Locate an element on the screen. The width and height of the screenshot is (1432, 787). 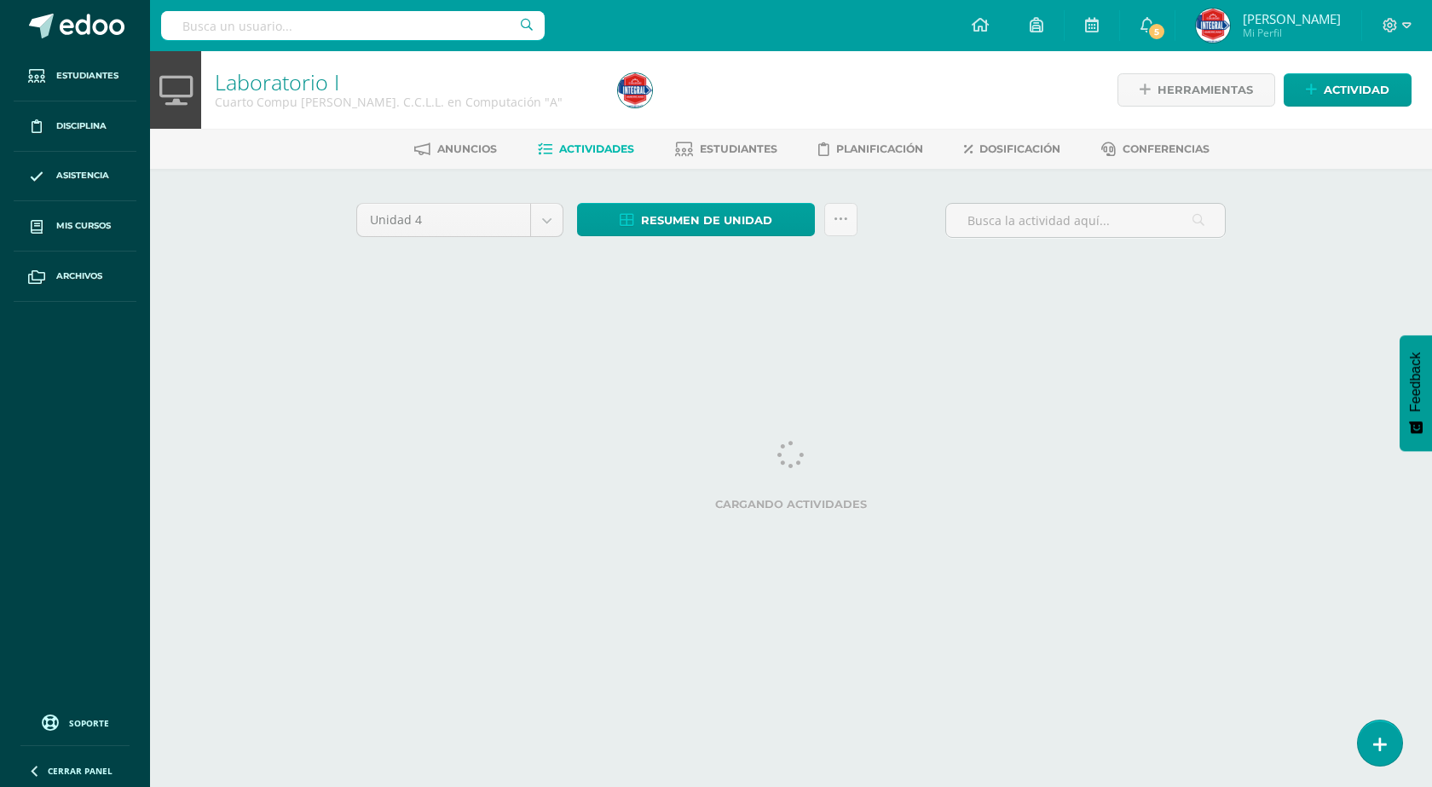
a: Mis cursos is located at coordinates (75, 226).